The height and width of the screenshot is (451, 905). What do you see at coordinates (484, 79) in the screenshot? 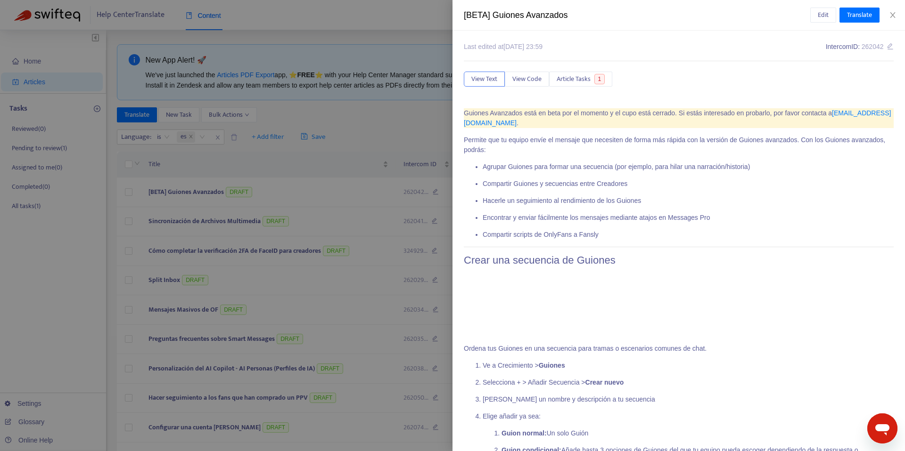
I see `span: View Text` at bounding box center [484, 79].